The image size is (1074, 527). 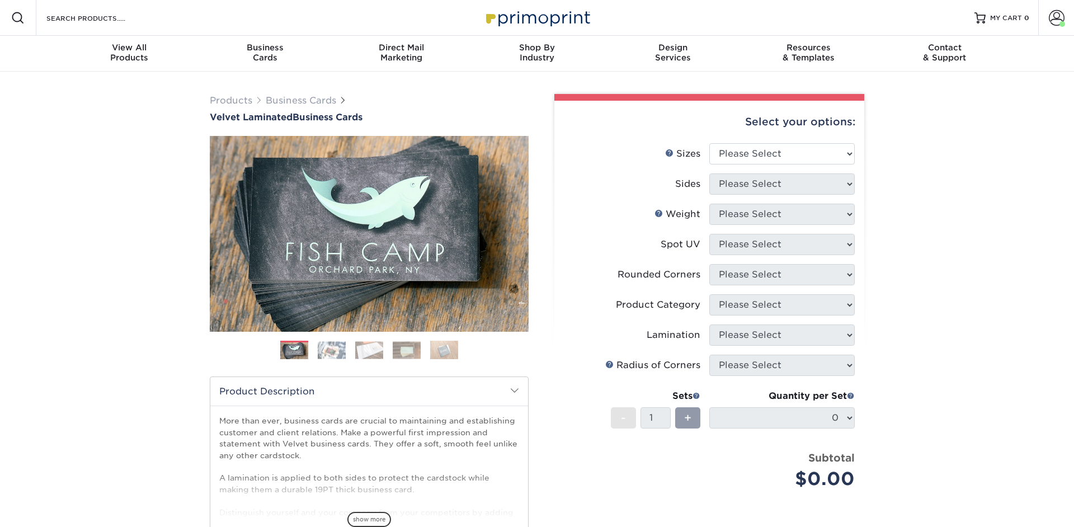 I want to click on span: Velvet Laminated, so click(x=251, y=117).